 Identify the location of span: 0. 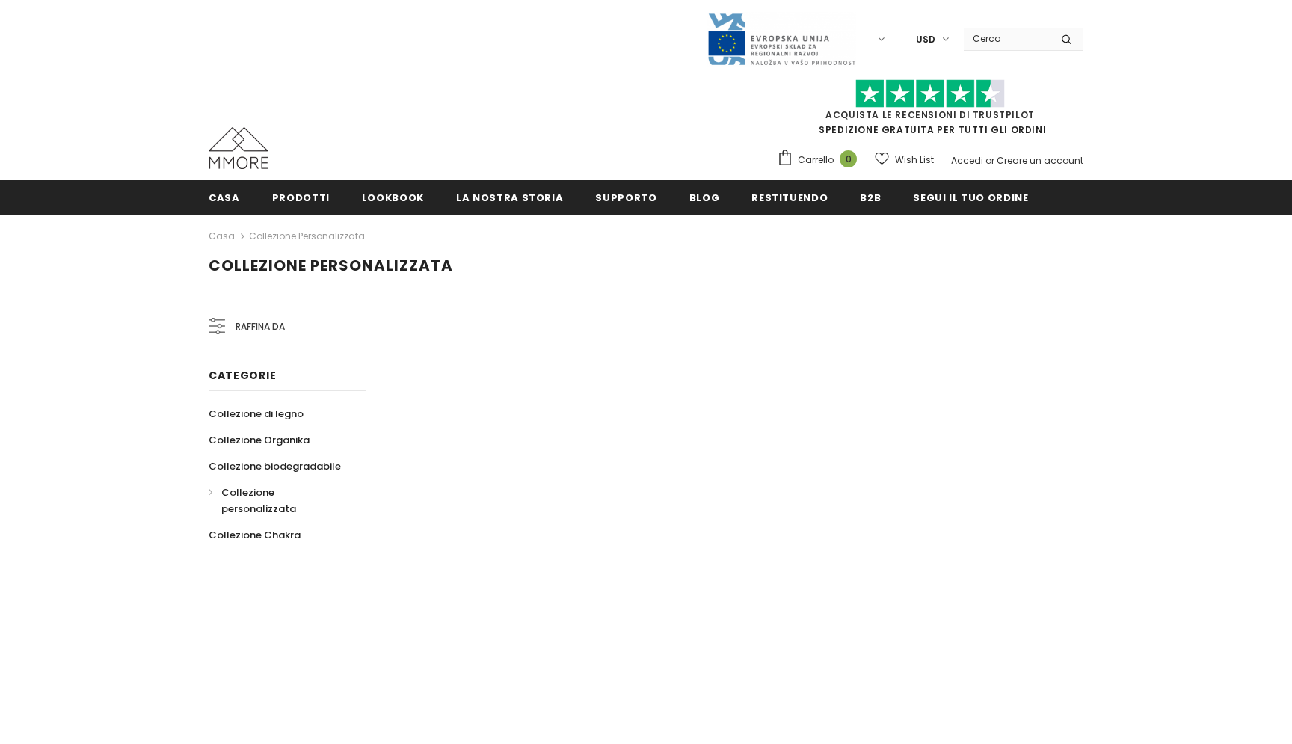
(848, 159).